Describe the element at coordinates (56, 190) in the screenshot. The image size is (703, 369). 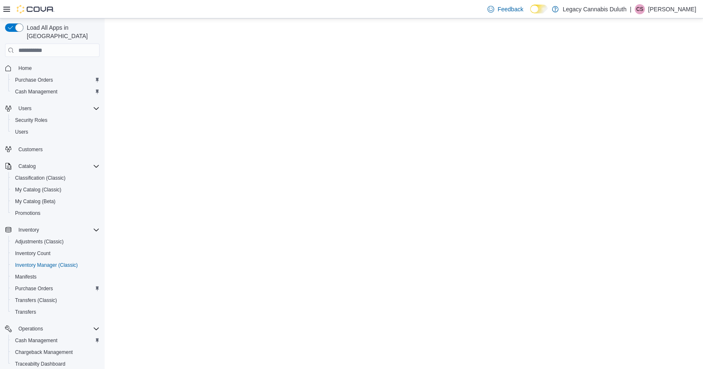
I see `button: My Catalog (Classic)` at that location.